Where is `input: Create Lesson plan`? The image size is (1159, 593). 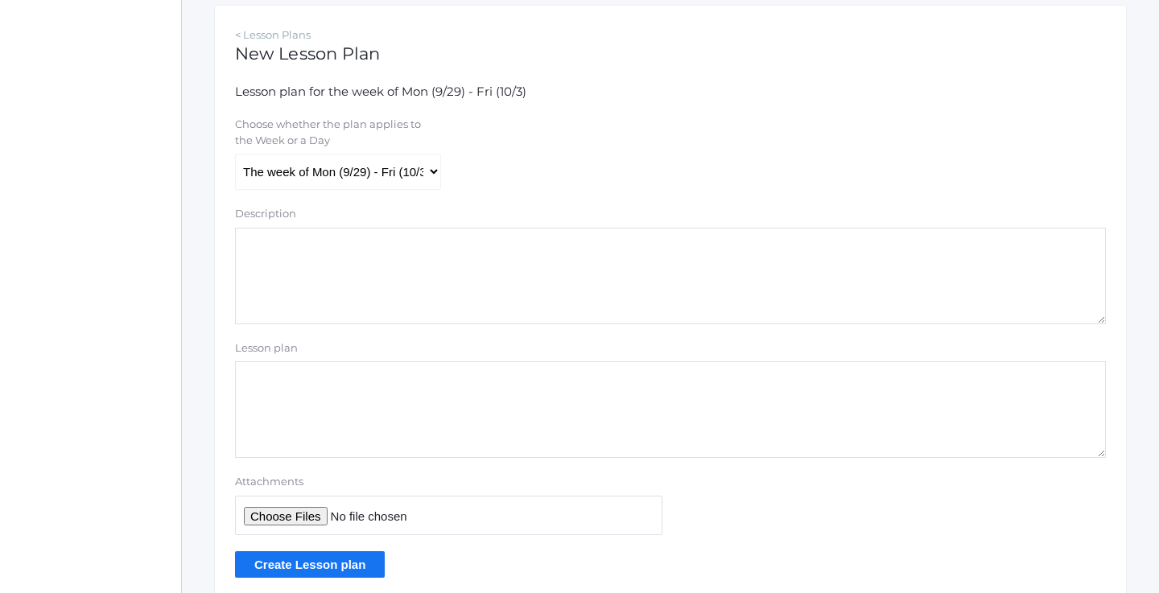 input: Create Lesson plan is located at coordinates (310, 564).